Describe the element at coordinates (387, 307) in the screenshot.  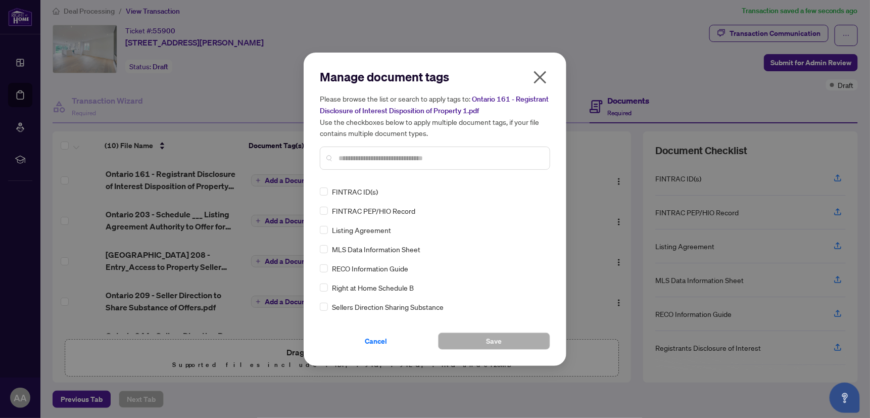
I see `span: Sellers Direction Sharing Substance` at that location.